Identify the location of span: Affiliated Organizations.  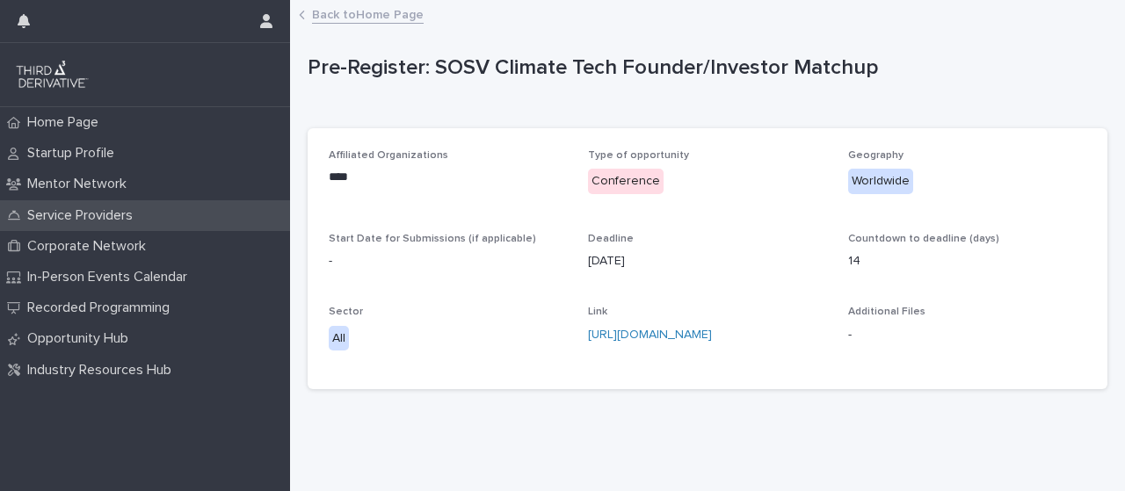
(389, 156).